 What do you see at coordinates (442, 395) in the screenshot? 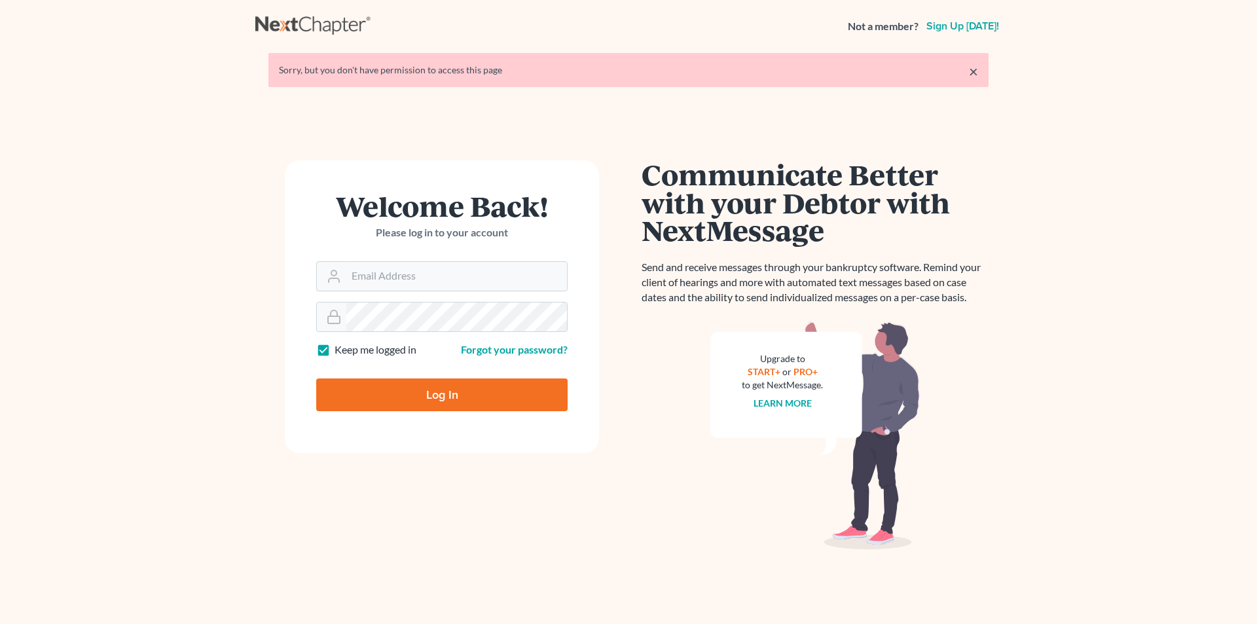
I see `input: Log In` at bounding box center [442, 395].